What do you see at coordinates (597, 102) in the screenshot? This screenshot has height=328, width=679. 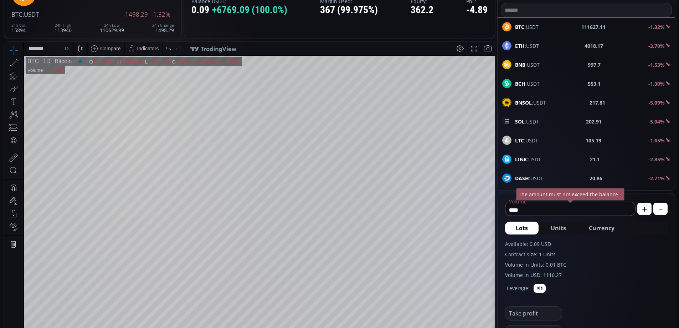 I see `b: 217.81` at bounding box center [597, 102].